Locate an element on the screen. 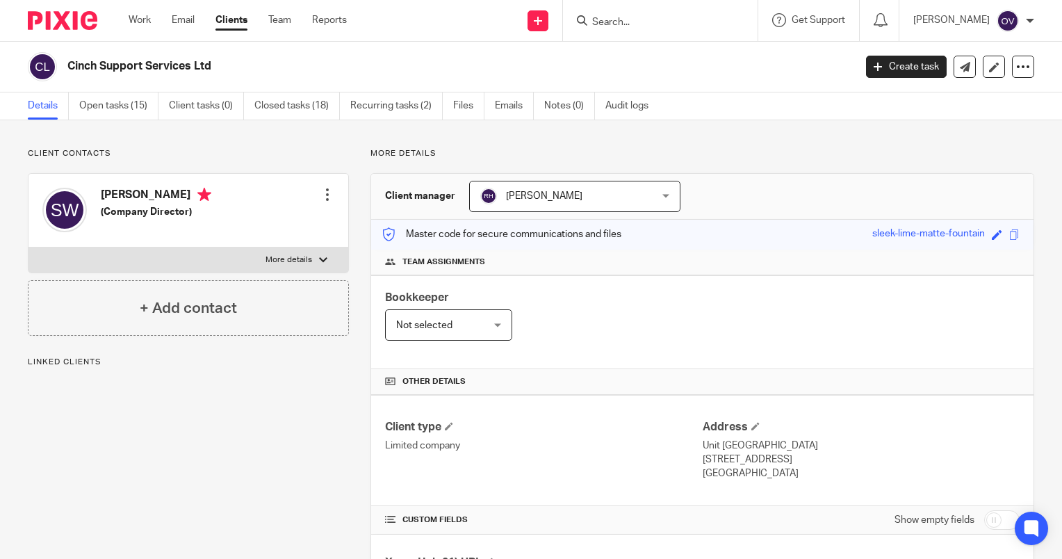 The height and width of the screenshot is (559, 1062). a: Create task is located at coordinates (906, 67).